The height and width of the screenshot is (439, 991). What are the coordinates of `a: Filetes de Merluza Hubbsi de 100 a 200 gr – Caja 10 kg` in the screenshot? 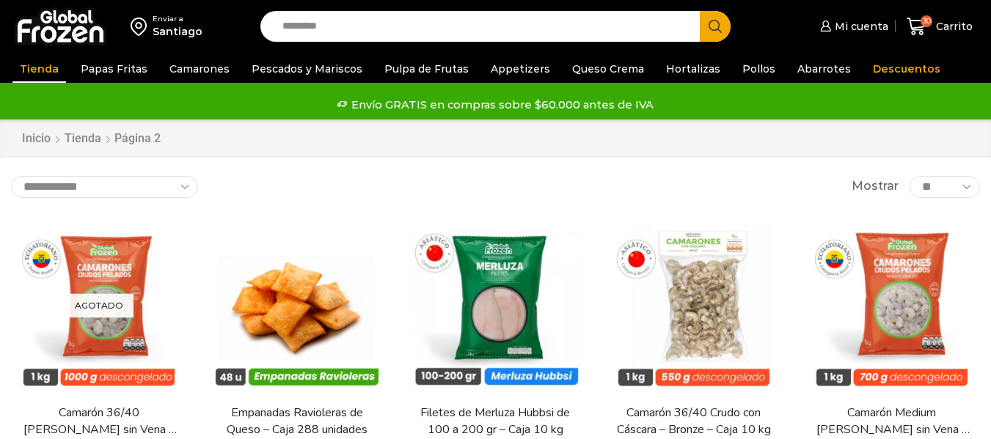 It's located at (495, 422).